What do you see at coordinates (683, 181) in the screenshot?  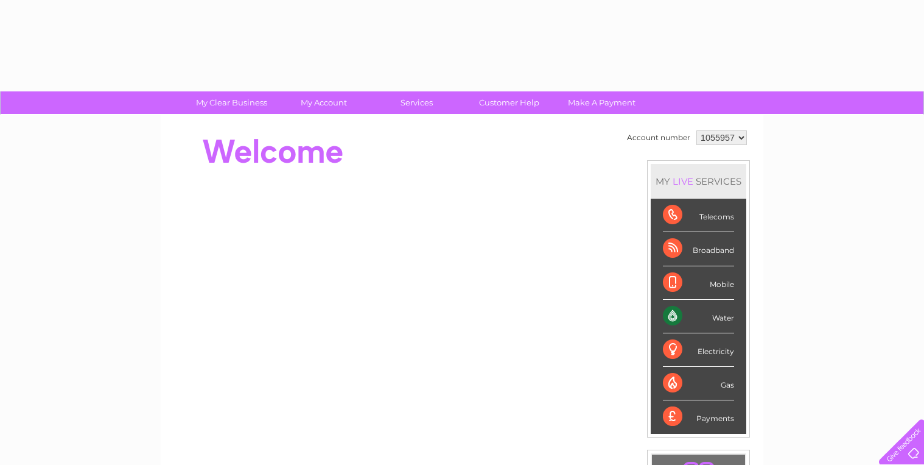 I see `div: LIVE` at bounding box center [683, 181].